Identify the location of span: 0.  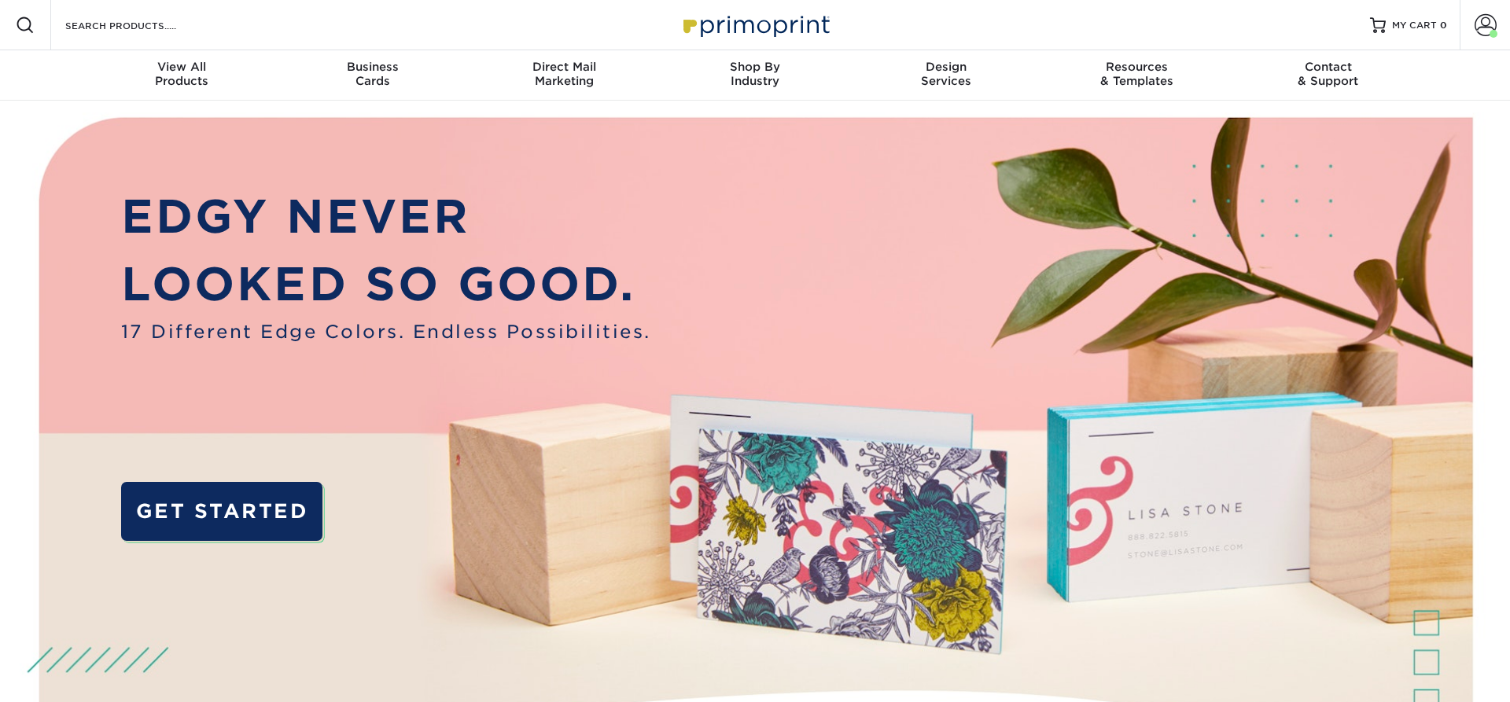
(1443, 25).